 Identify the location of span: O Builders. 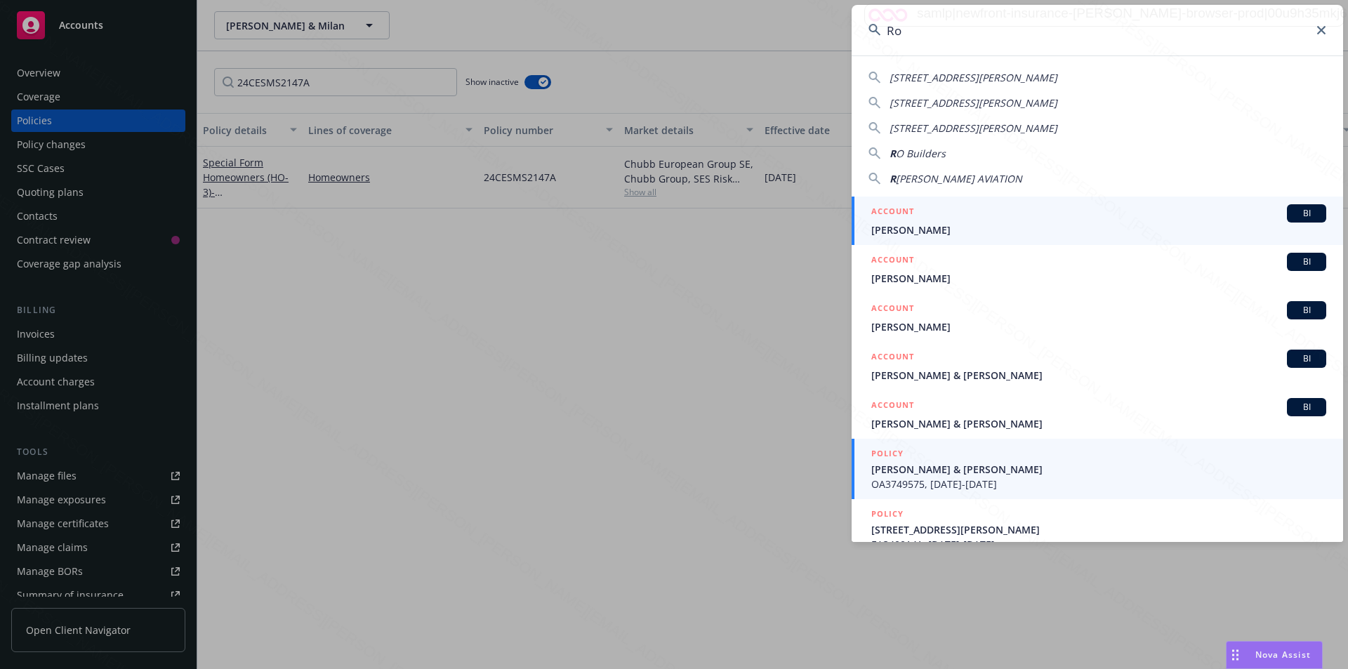
(920, 153).